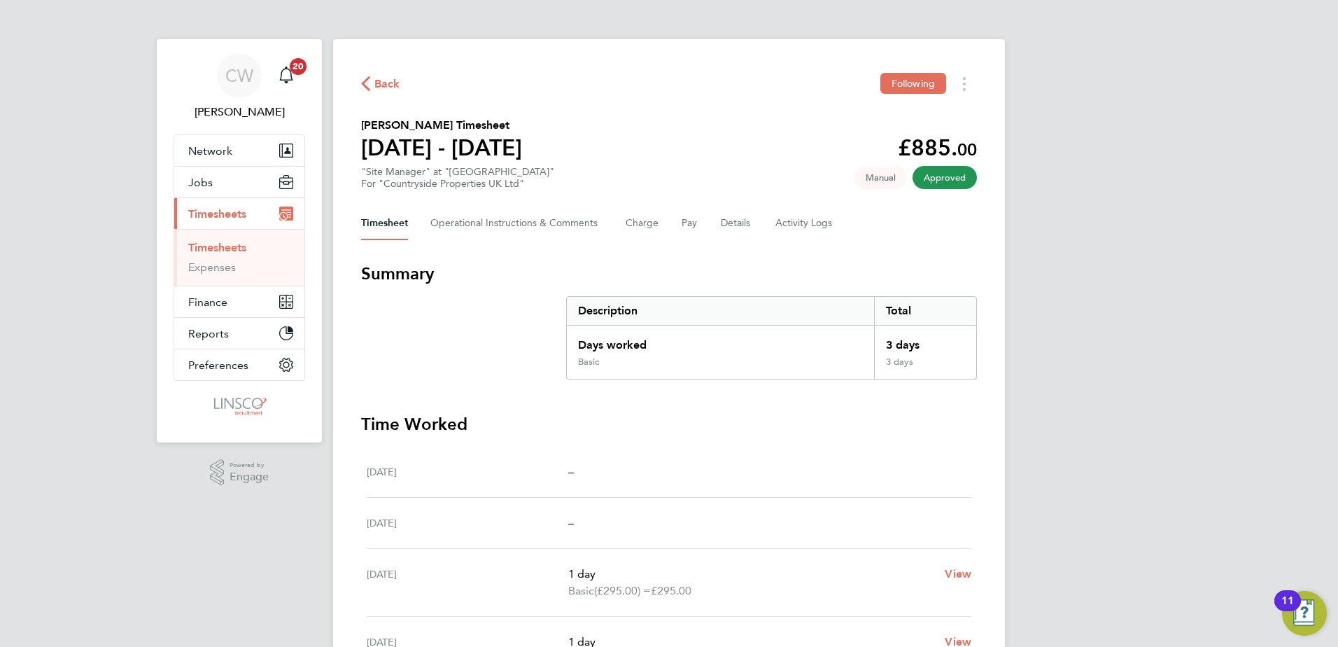  What do you see at coordinates (212, 267) in the screenshot?
I see `a: Expenses` at bounding box center [212, 267].